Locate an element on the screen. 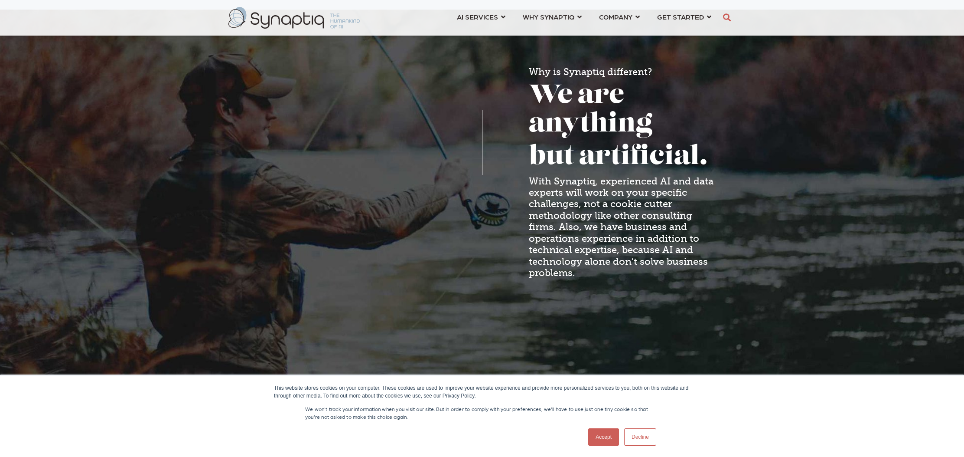 The image size is (964, 457). span: AI SERVICES is located at coordinates (477, 16).